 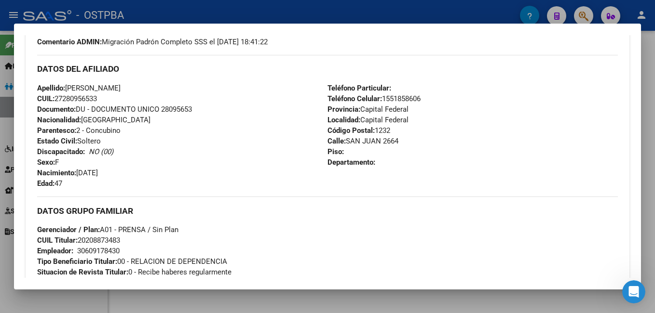 What do you see at coordinates (67, 99) in the screenshot?
I see `span: 27280956533` at bounding box center [67, 99].